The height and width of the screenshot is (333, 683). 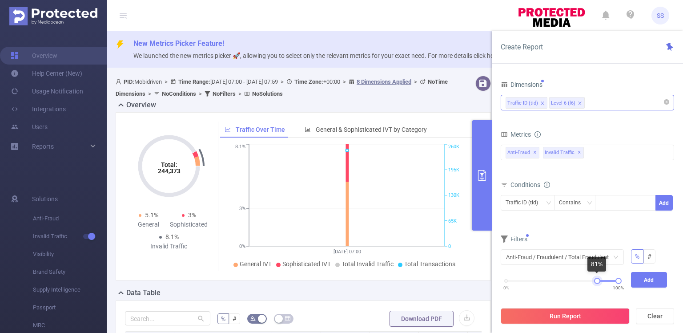 What do you see at coordinates (567, 103) in the screenshot?
I see `li: Level 6 (l6)` at bounding box center [567, 103].